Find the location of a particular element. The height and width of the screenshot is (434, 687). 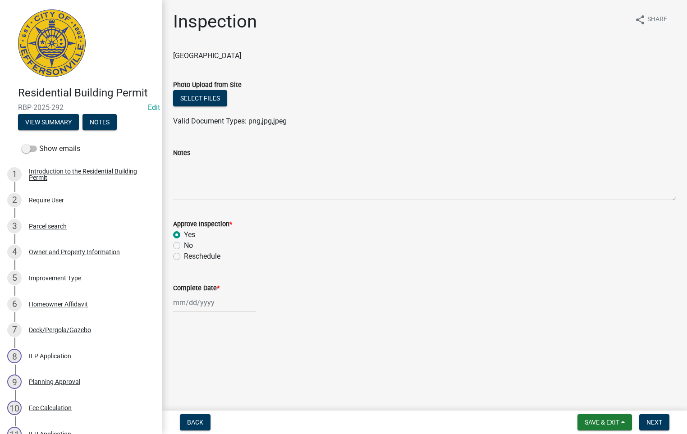

h1: Inspection is located at coordinates (215, 22).